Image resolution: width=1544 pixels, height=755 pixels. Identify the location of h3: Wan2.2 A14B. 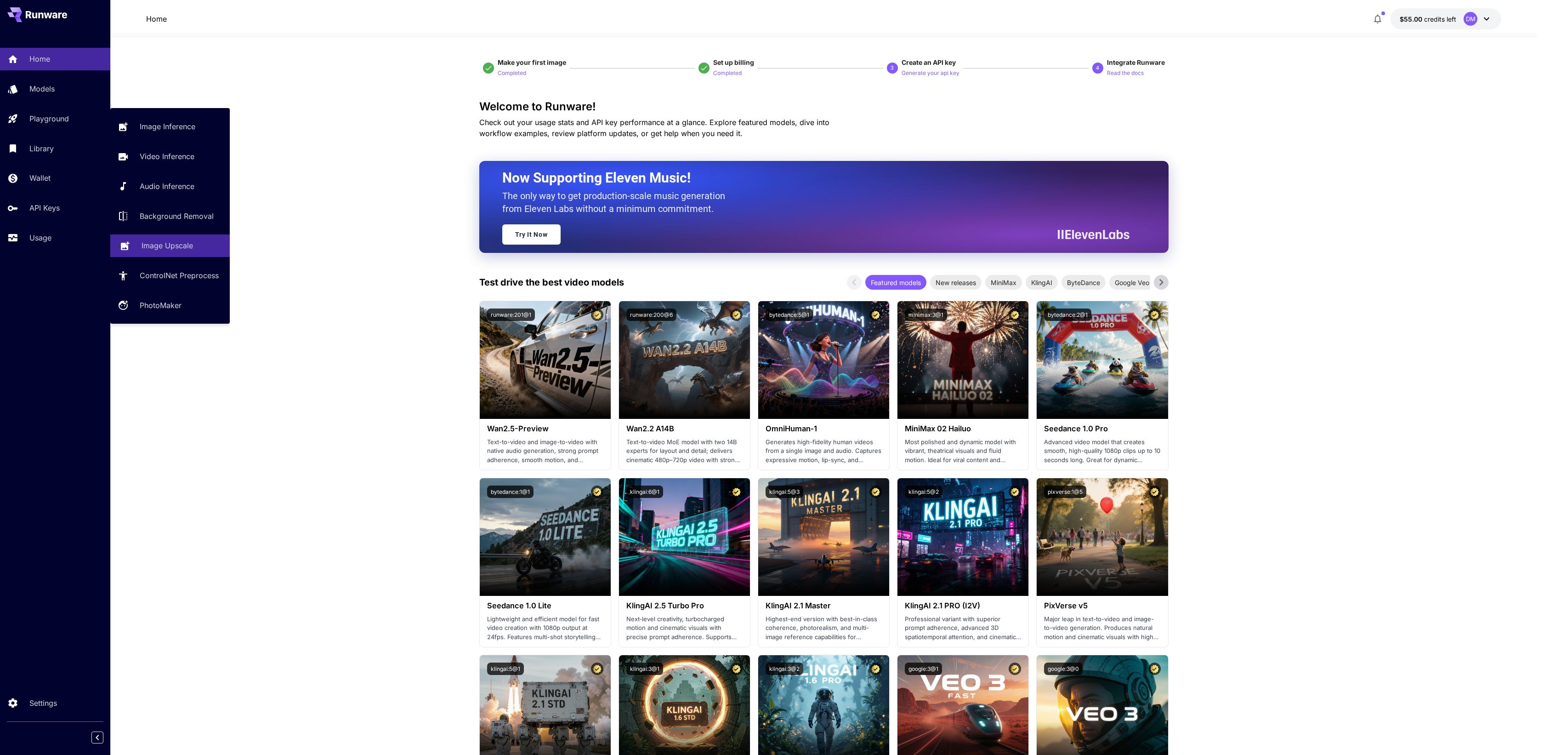
(684, 428).